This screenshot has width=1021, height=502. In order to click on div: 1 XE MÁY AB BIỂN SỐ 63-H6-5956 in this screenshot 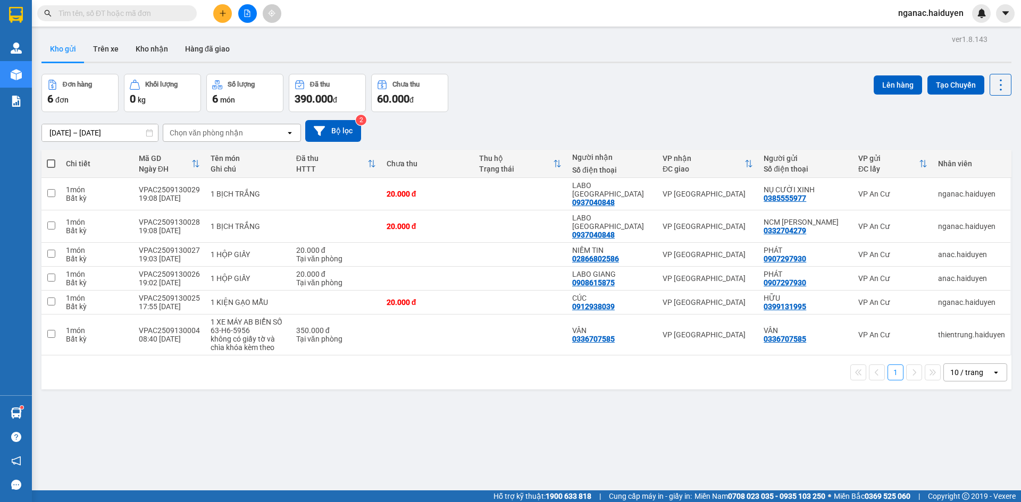, I will do `click(248, 326)`.